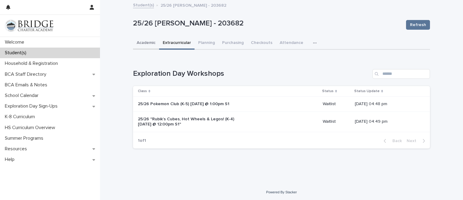  Describe the element at coordinates (25, 138) in the screenshot. I see `p: Summer Programs` at that location.